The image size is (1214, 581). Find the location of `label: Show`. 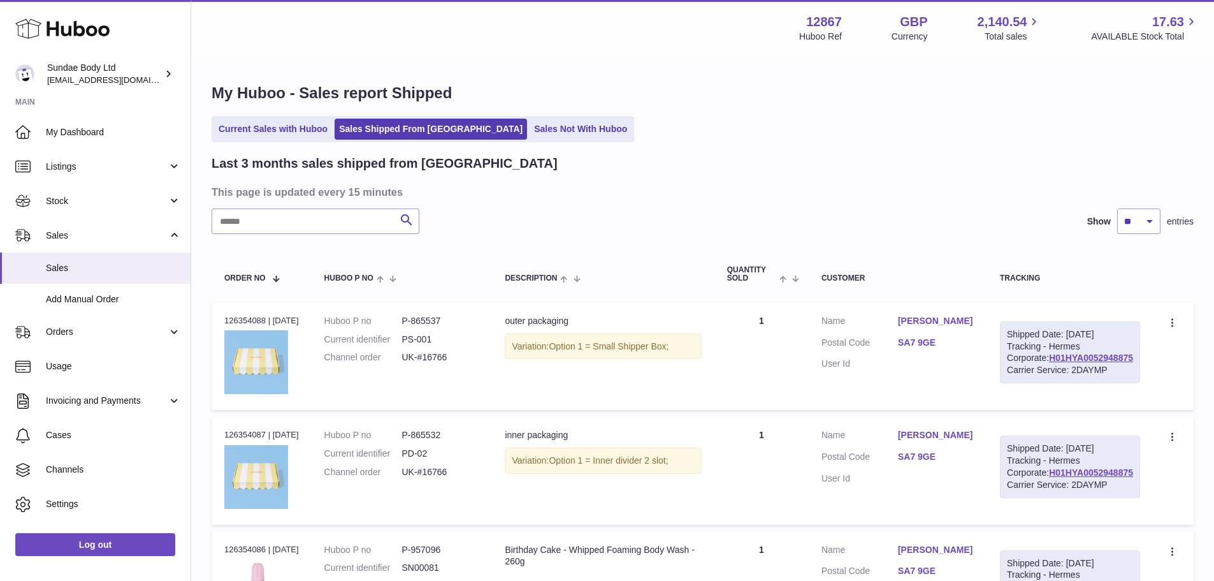

label: Show is located at coordinates (1099, 221).